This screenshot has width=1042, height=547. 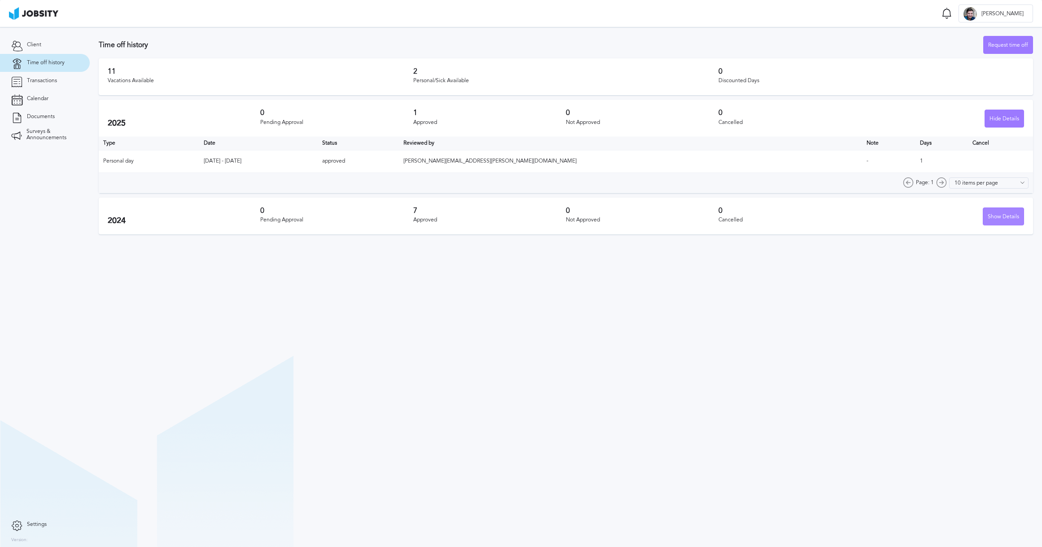 What do you see at coordinates (490, 211) in the screenshot?
I see `h3: 7` at bounding box center [490, 211].